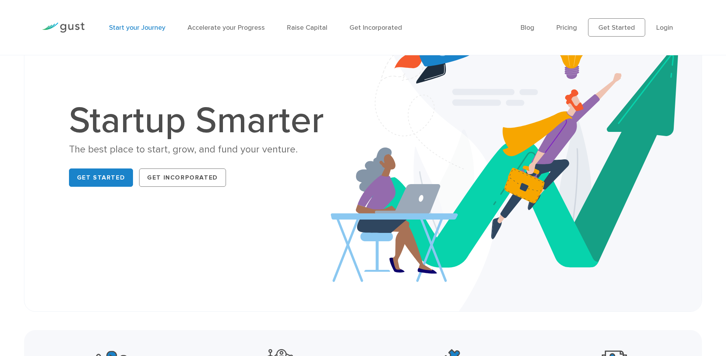 The width and height of the screenshot is (726, 356). Describe the element at coordinates (137, 27) in the screenshot. I see `a: Start your Journey` at that location.